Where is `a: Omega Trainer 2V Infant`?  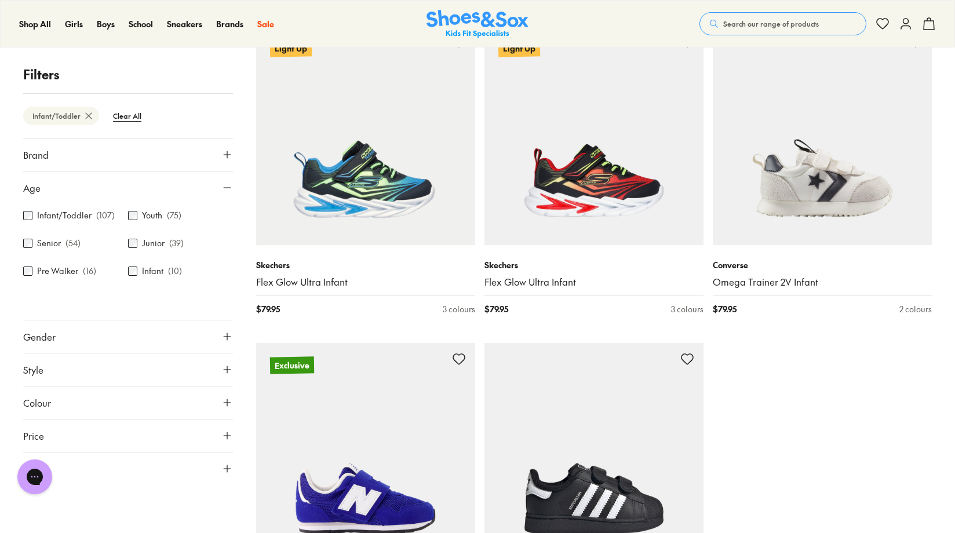
a: Omega Trainer 2V Infant is located at coordinates (822, 282).